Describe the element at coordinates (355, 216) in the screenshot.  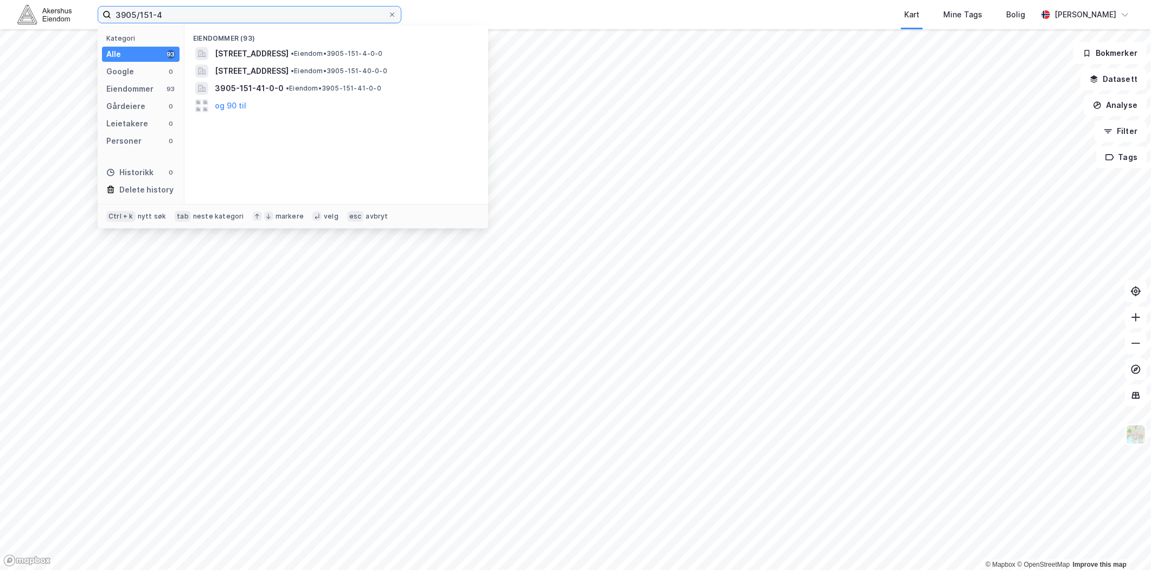
I see `div: esc` at that location.